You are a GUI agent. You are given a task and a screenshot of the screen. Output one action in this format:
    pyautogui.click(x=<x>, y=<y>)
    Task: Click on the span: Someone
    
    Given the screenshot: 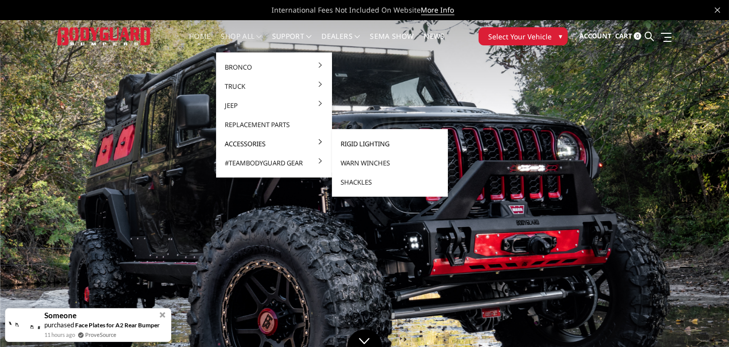 What is the action you would take?
    pyautogui.click(x=60, y=315)
    